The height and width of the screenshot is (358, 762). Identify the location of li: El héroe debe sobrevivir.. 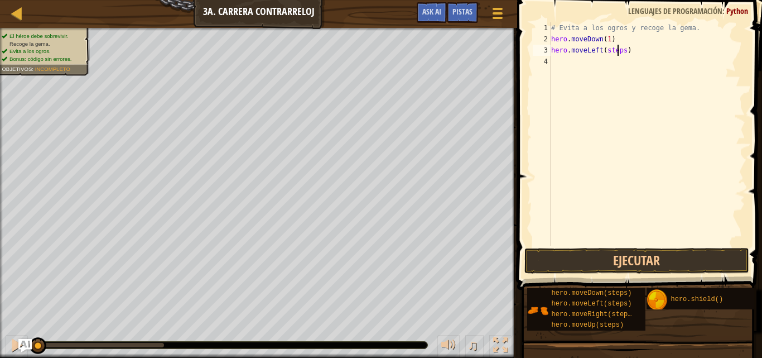
(42, 37).